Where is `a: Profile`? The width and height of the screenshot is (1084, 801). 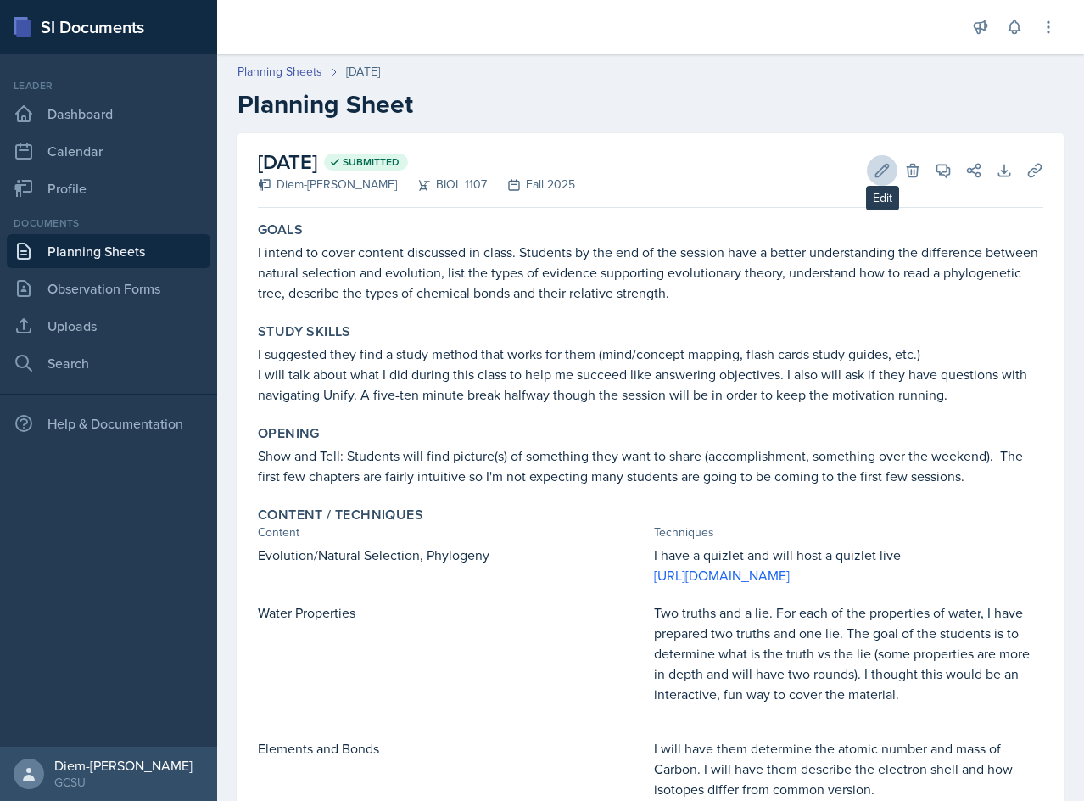 a: Profile is located at coordinates (109, 188).